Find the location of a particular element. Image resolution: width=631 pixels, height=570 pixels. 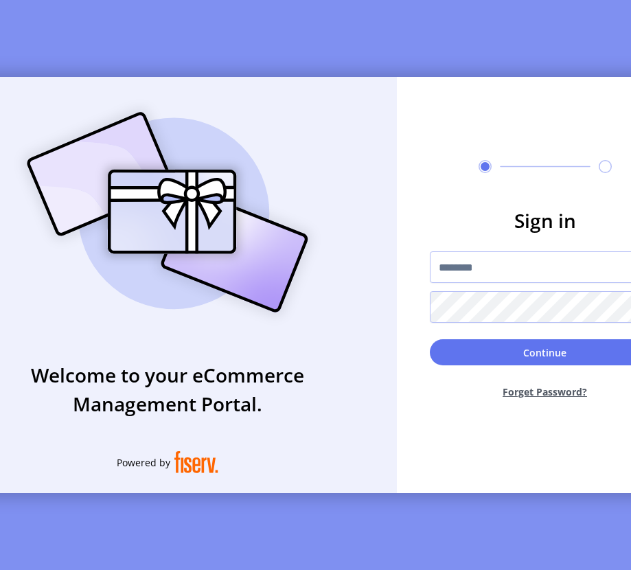

span: Powered by is located at coordinates (144, 462).